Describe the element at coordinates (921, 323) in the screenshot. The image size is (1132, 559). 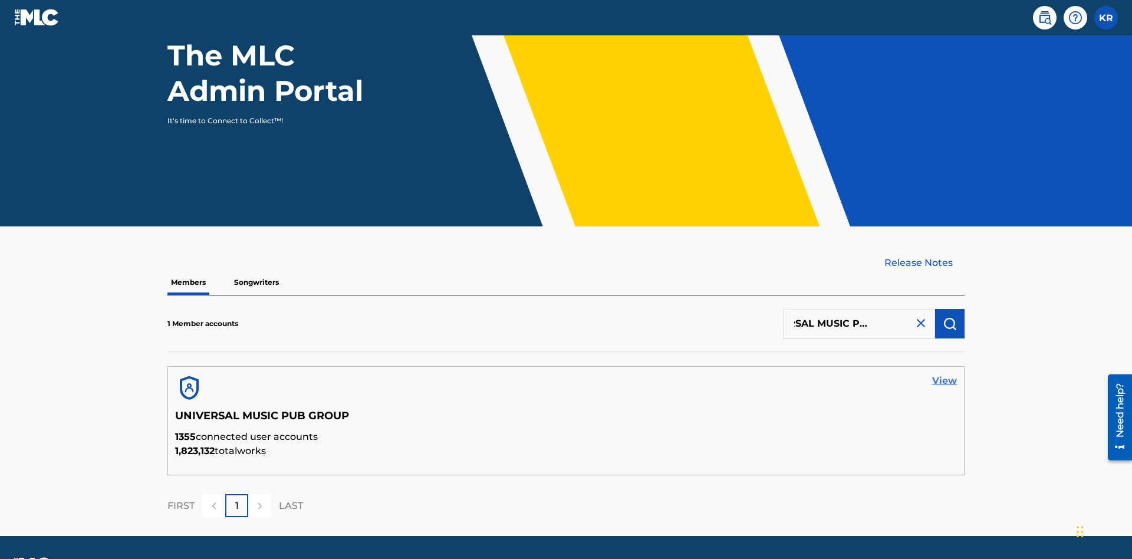
I see `img: close` at that location.